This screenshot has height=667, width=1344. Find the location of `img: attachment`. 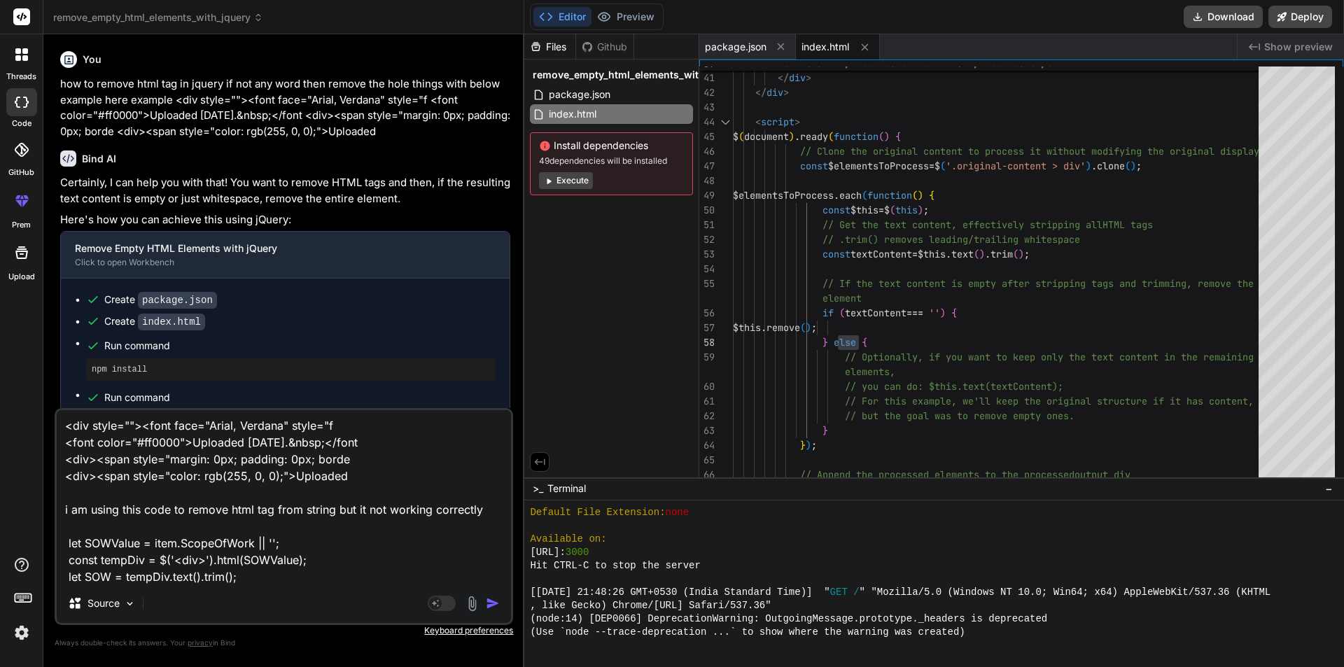

img: attachment is located at coordinates (472, 603).